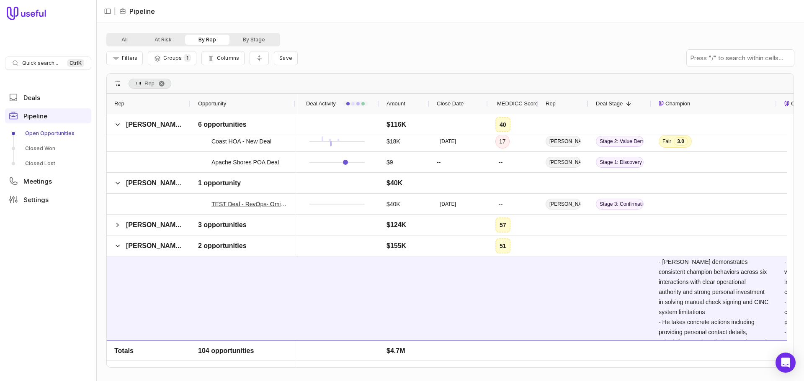 The width and height of the screenshot is (804, 381). I want to click on span: Save, so click(286, 58).